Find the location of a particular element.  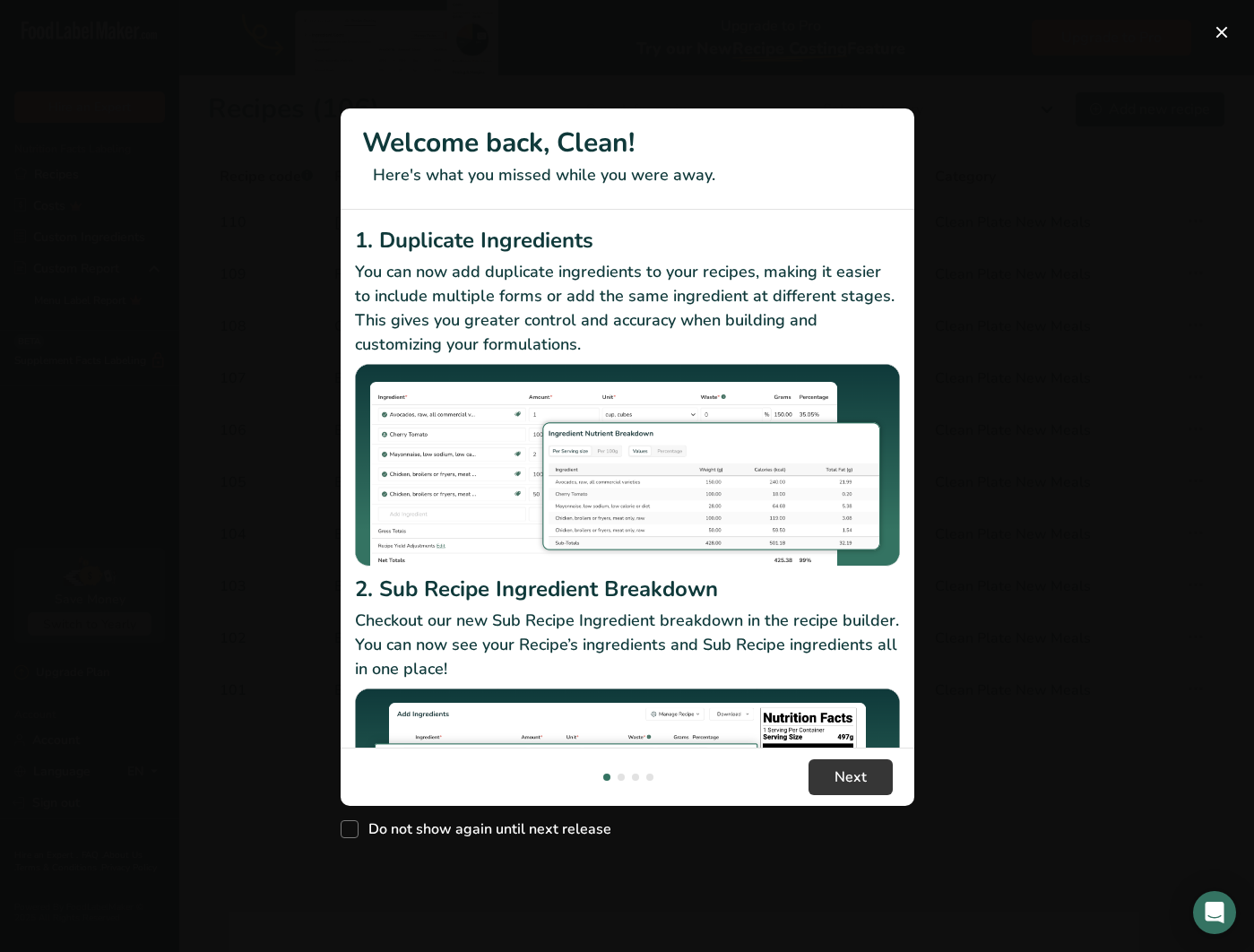

h2: 2. Sub Recipe Ingredient Breakdown is located at coordinates (628, 589).